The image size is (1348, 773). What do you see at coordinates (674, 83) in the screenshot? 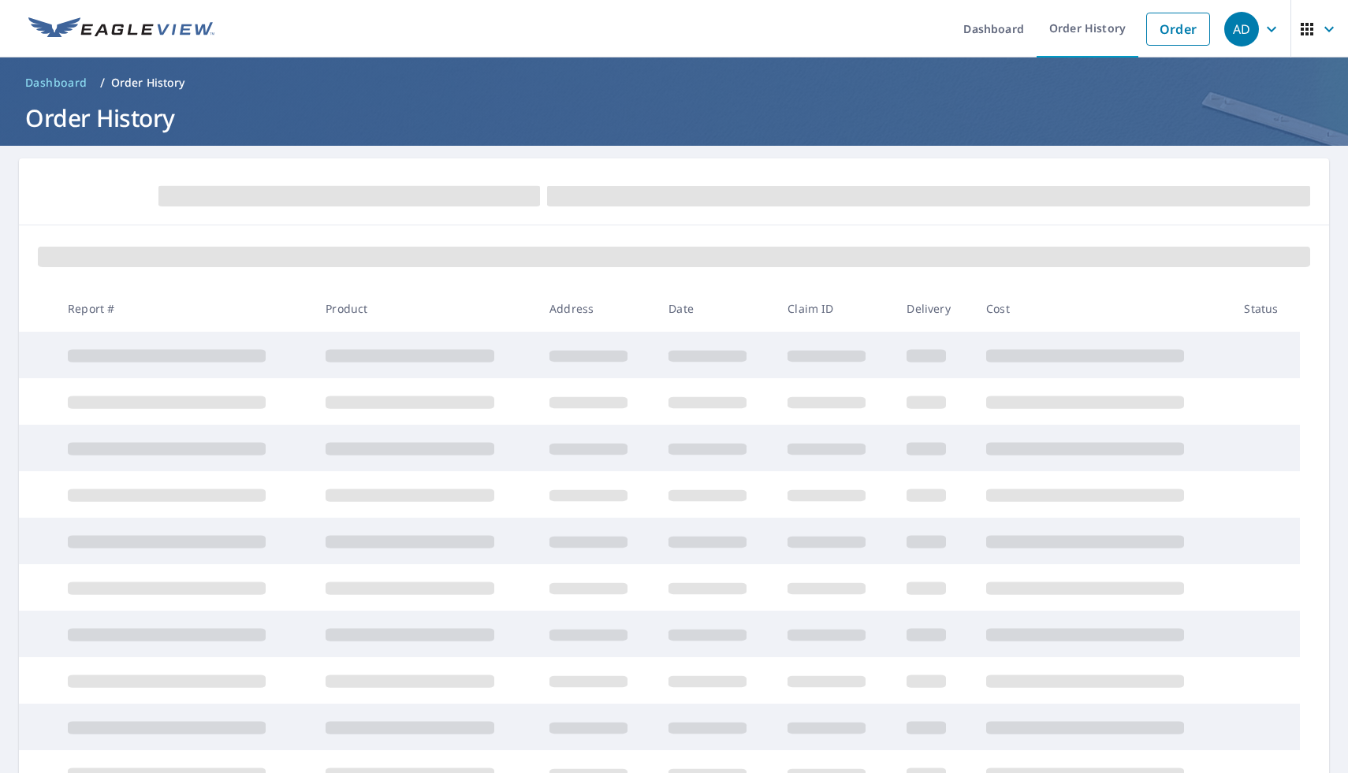
I see `nav: breadcrumb` at bounding box center [674, 83].